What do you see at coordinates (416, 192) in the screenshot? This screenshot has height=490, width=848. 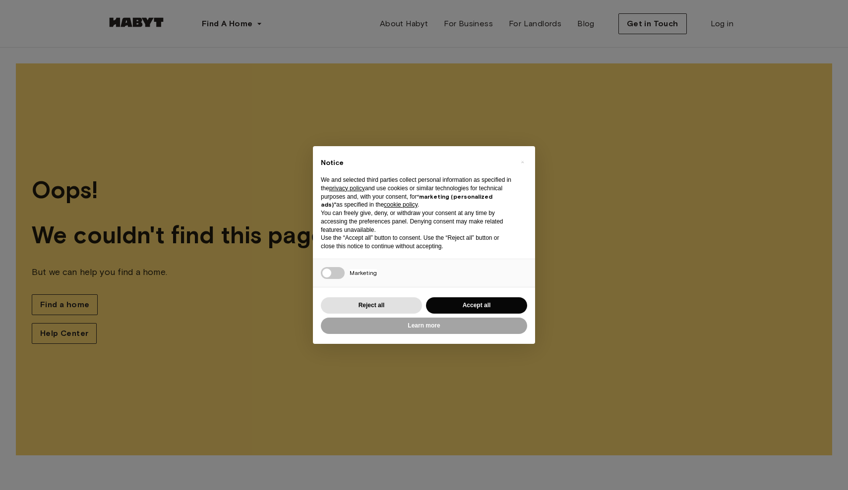 I see `p: We and selected third parties collect personal information as specified in the and use cookies or...` at bounding box center [416, 192].